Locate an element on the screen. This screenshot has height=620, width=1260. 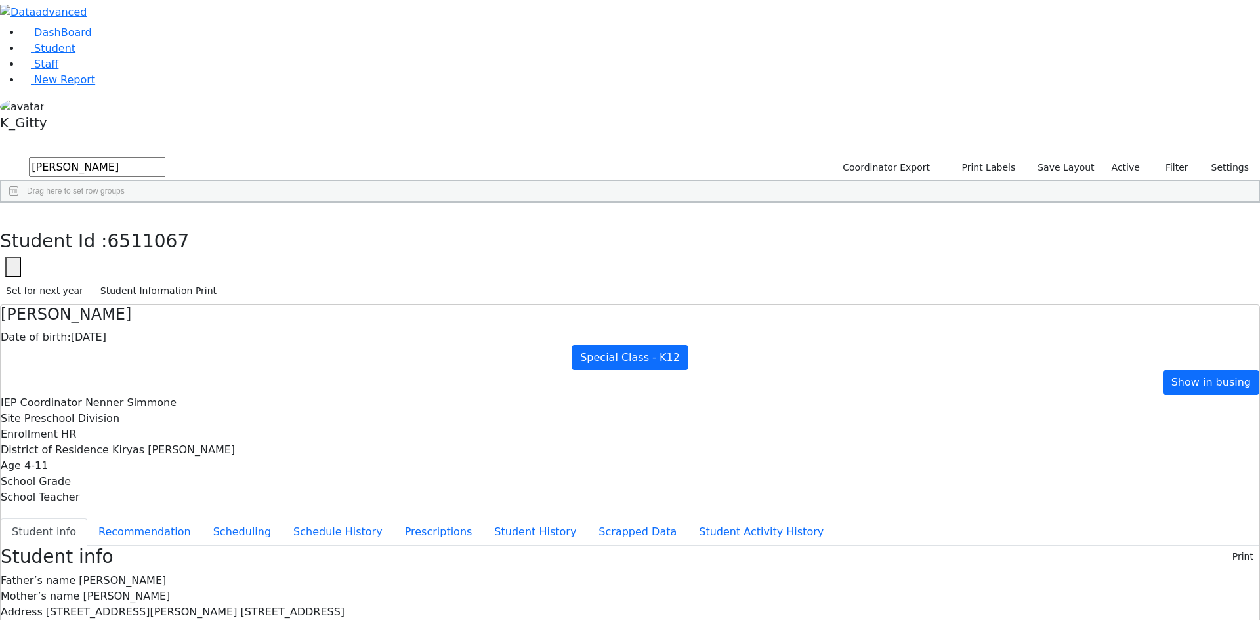
span: 4-11 is located at coordinates (36, 465).